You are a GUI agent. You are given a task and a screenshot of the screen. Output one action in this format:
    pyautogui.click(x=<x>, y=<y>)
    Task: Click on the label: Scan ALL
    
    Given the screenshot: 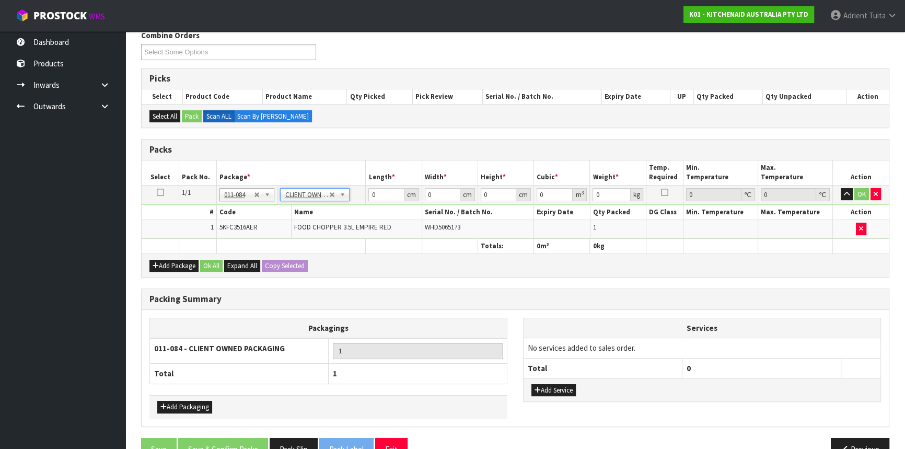 What is the action you would take?
    pyautogui.click(x=219, y=117)
    